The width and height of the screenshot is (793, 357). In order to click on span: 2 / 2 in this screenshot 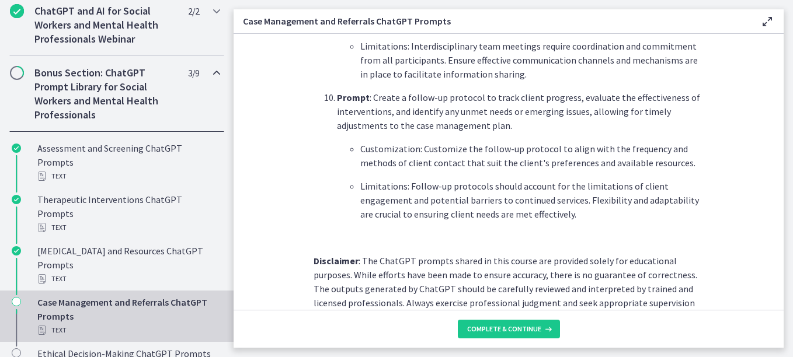, I will do `click(193, 11)`.